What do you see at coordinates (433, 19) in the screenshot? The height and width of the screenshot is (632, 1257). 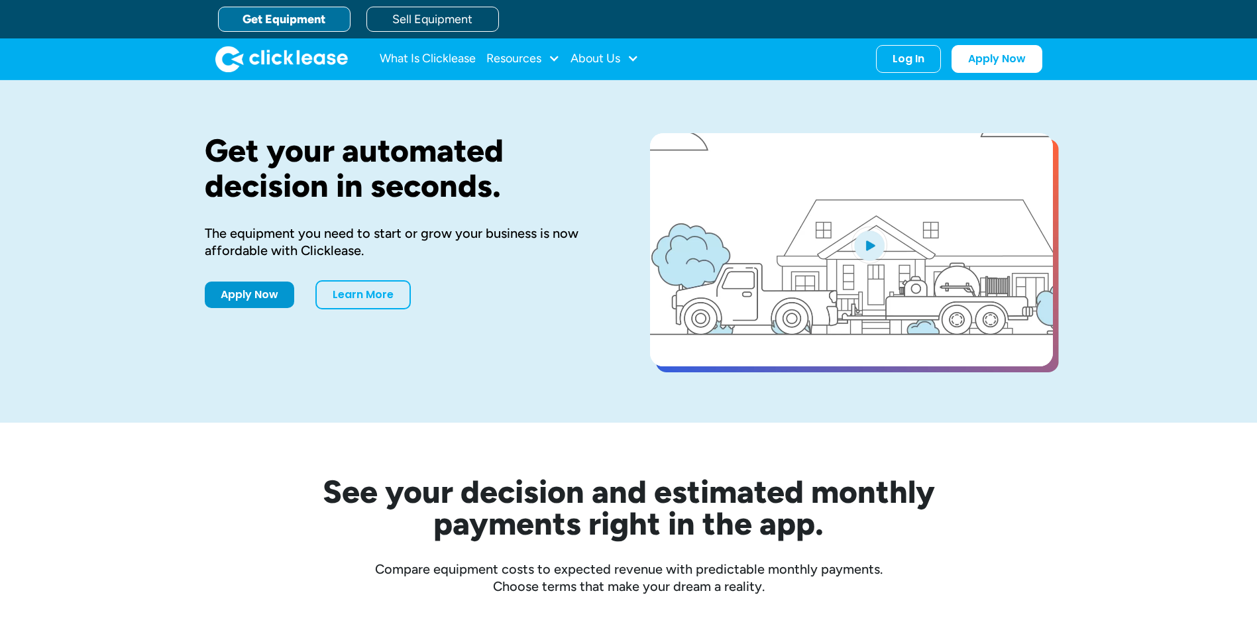 I see `a: Sell Equipment` at bounding box center [433, 19].